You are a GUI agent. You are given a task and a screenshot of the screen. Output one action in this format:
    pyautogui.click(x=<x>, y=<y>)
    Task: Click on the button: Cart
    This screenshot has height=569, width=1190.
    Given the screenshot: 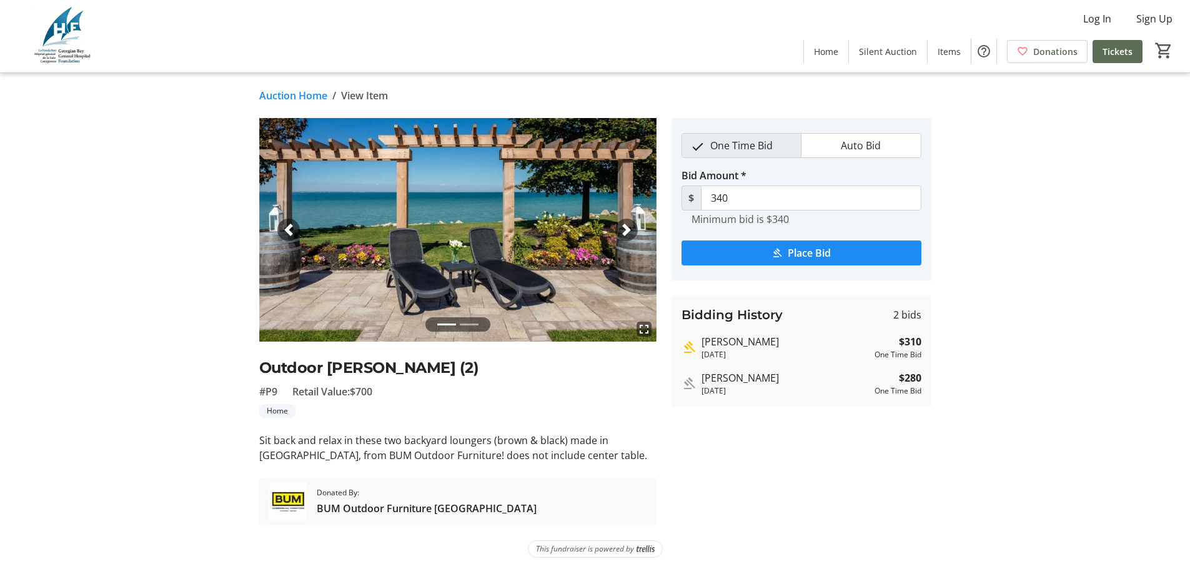 What is the action you would take?
    pyautogui.click(x=1163, y=51)
    